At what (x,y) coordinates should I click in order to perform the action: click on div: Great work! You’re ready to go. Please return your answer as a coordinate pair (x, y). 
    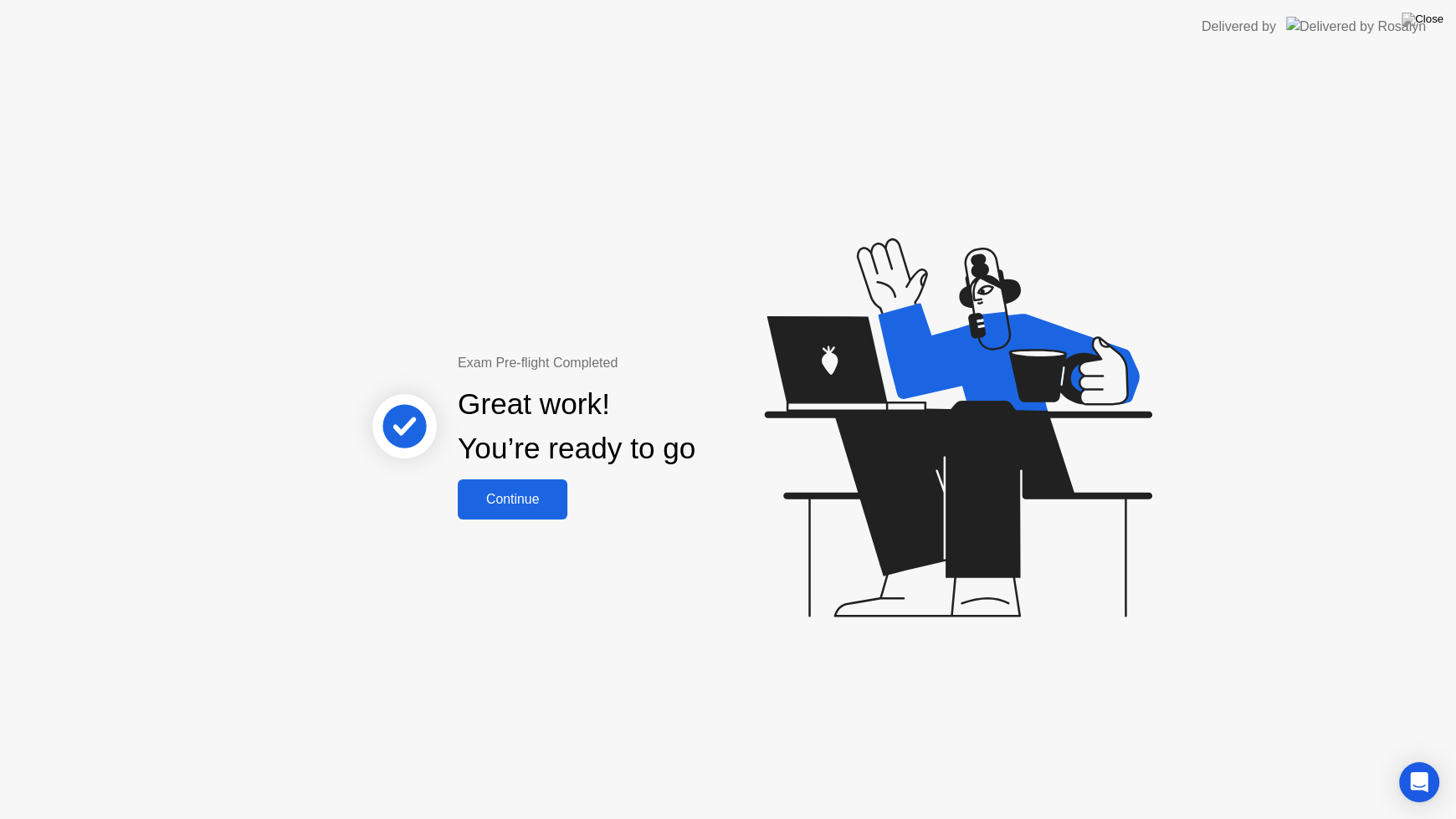
    Looking at the image, I should click on (577, 427).